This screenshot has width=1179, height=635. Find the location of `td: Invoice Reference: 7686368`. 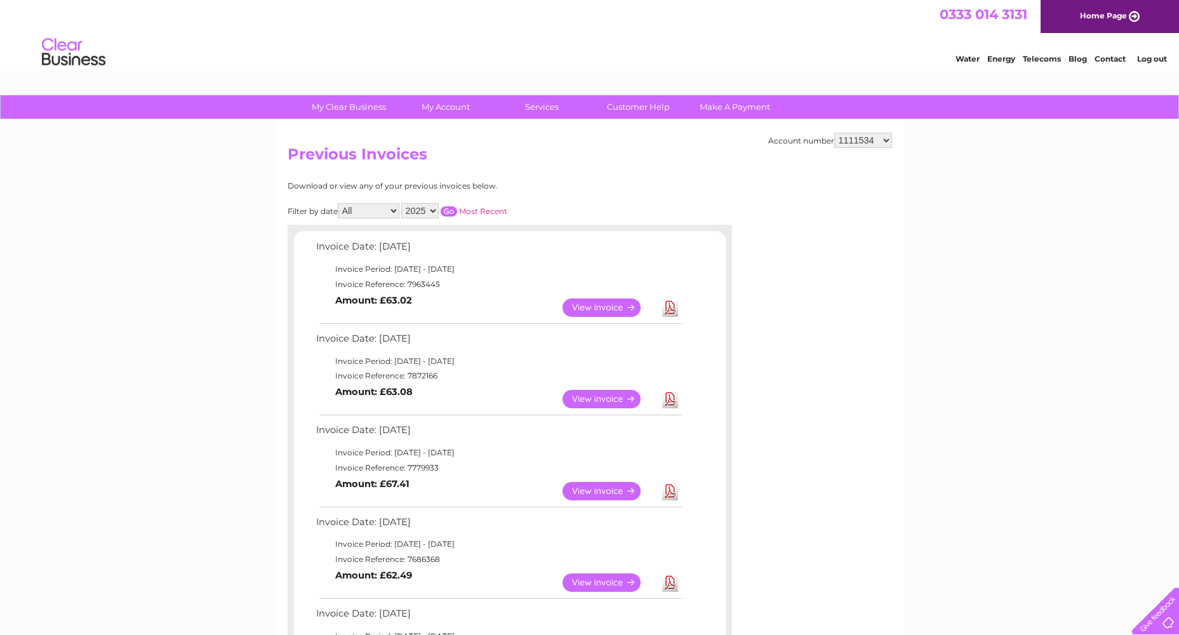

td: Invoice Reference: 7686368 is located at coordinates (498, 559).